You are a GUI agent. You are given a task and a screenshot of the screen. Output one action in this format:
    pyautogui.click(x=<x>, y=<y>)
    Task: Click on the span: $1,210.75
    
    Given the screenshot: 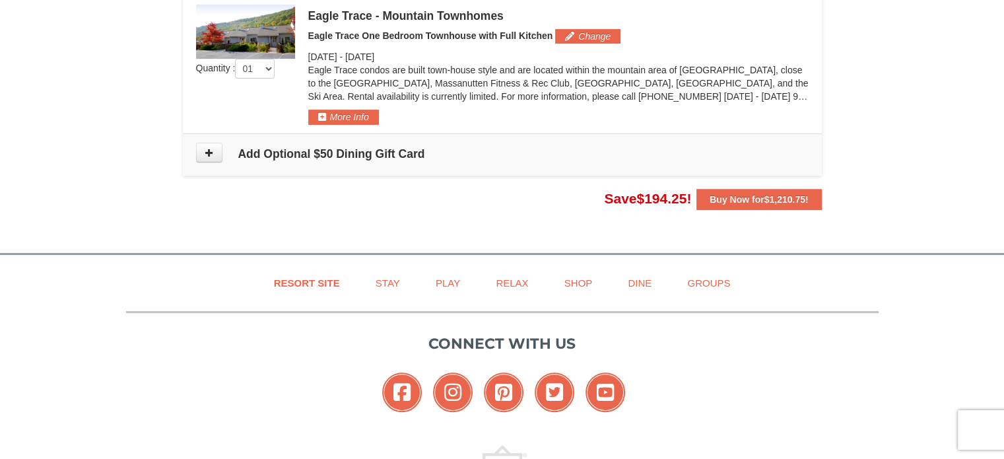 What is the action you would take?
    pyautogui.click(x=785, y=199)
    